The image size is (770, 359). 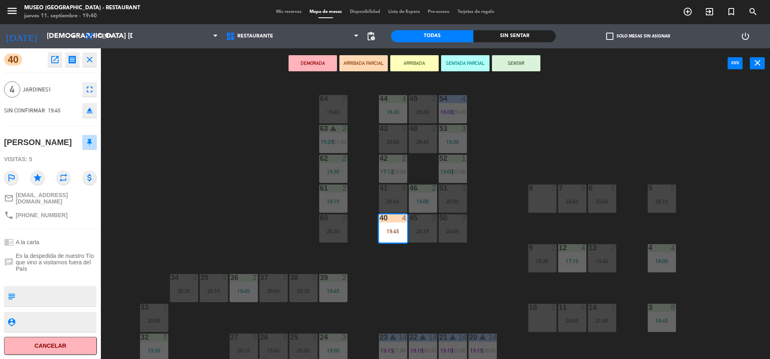 What do you see at coordinates (559, 248) in the screenshot?
I see `div: 12` at bounding box center [559, 248].